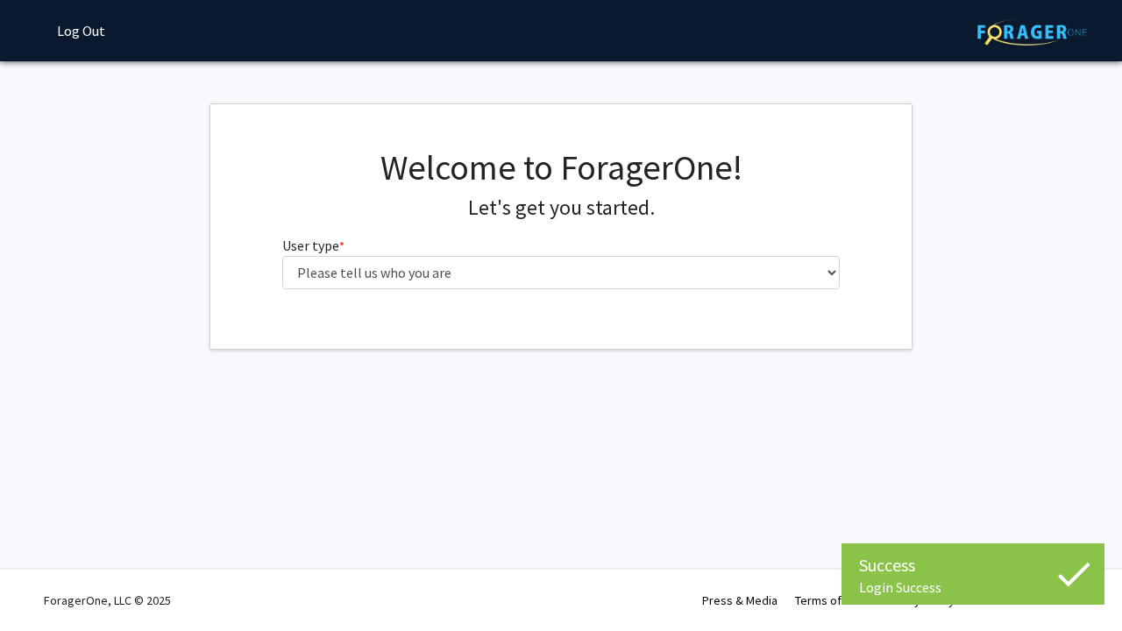 This screenshot has height=631, width=1122. I want to click on h1: Welcome to ForagerOne!, so click(561, 167).